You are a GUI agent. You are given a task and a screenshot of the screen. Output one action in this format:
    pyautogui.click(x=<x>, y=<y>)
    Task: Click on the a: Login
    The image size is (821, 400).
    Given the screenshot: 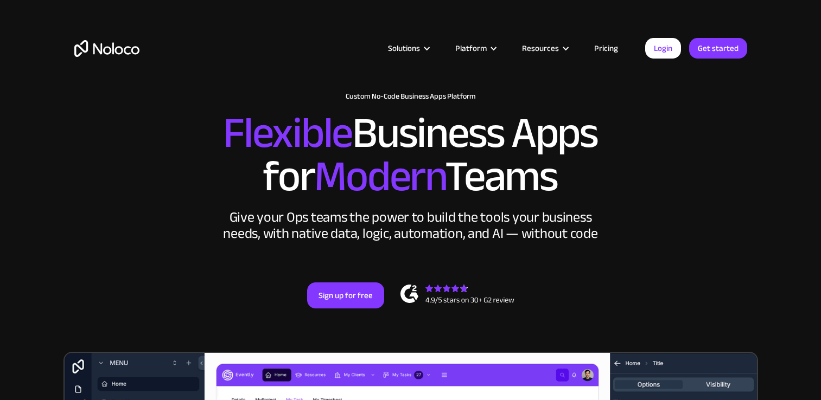 What is the action you would take?
    pyautogui.click(x=663, y=48)
    